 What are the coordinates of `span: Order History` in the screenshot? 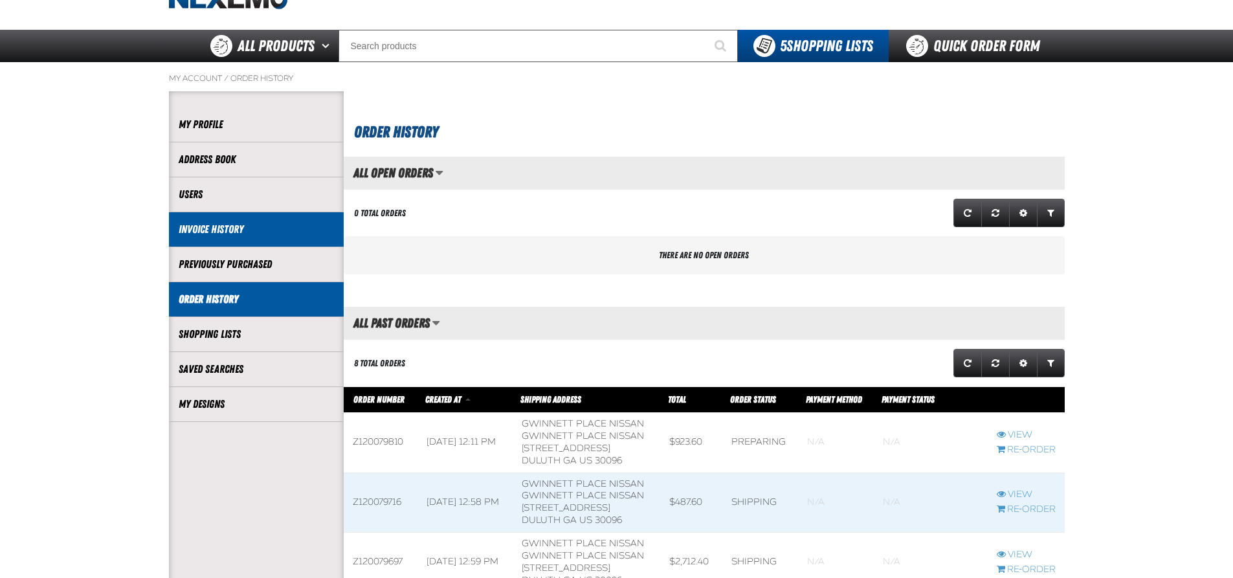 It's located at (396, 132).